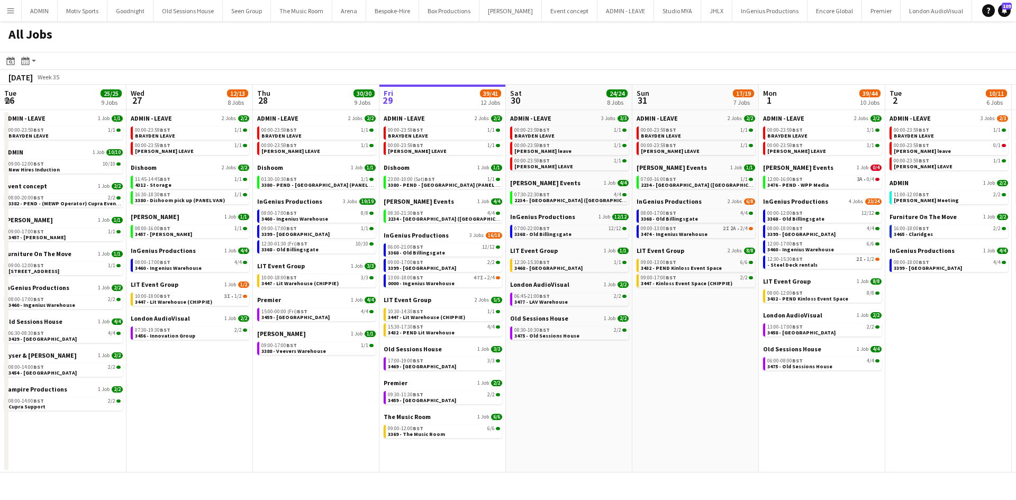 Image resolution: width=1016 pixels, height=500 pixels. Describe the element at coordinates (873, 202) in the screenshot. I see `span: 23/24` at that location.